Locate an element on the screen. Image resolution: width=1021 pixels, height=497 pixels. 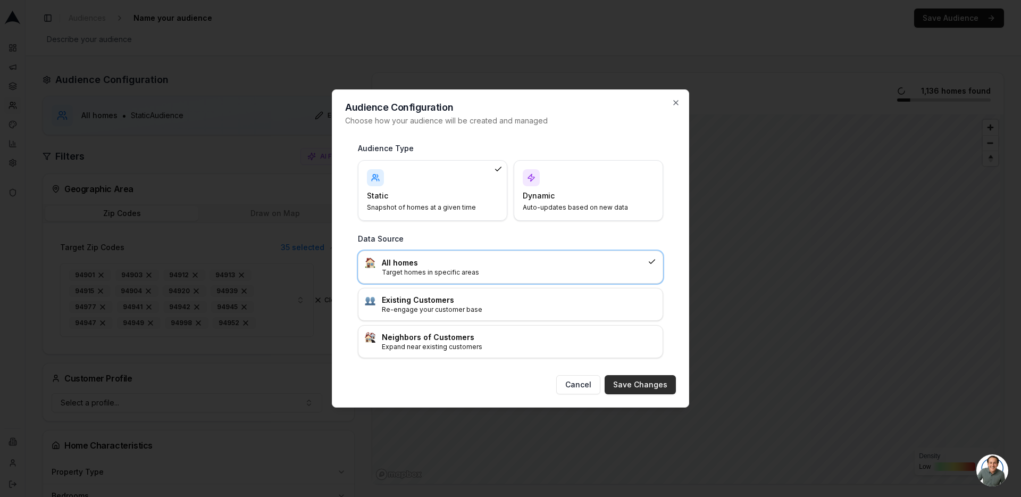
h4: Static is located at coordinates (426, 196).